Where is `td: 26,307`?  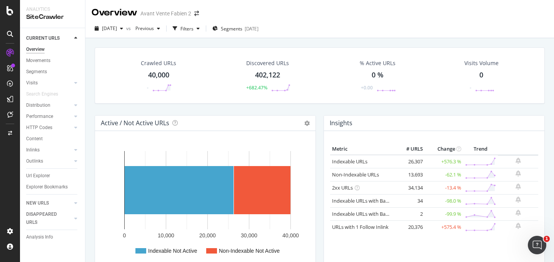 td: 26,307 is located at coordinates (409, 161).